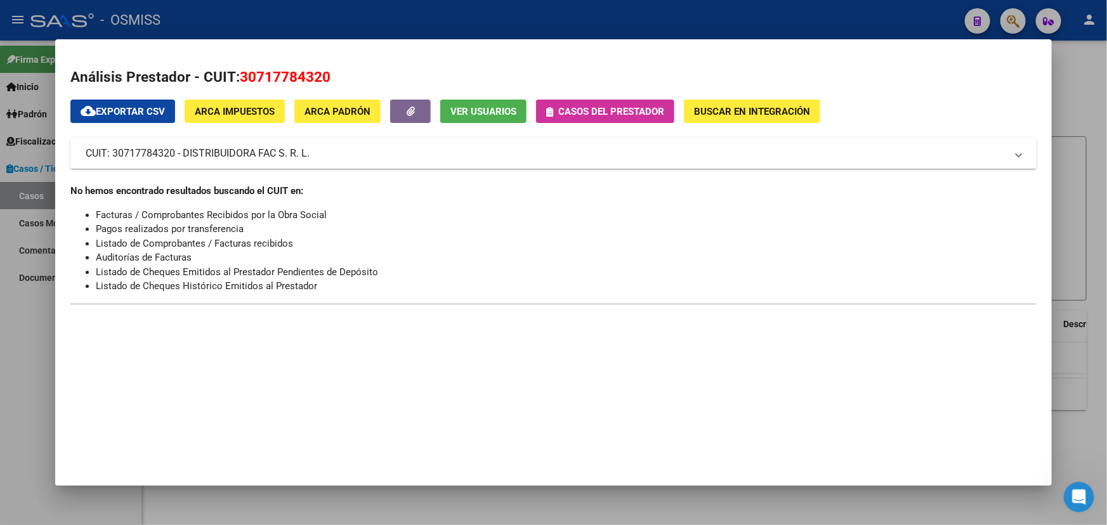 The image size is (1107, 525). Describe the element at coordinates (566, 215) in the screenshot. I see `li: Facturas / Comprobantes Recibidos por la Obra Social` at that location.